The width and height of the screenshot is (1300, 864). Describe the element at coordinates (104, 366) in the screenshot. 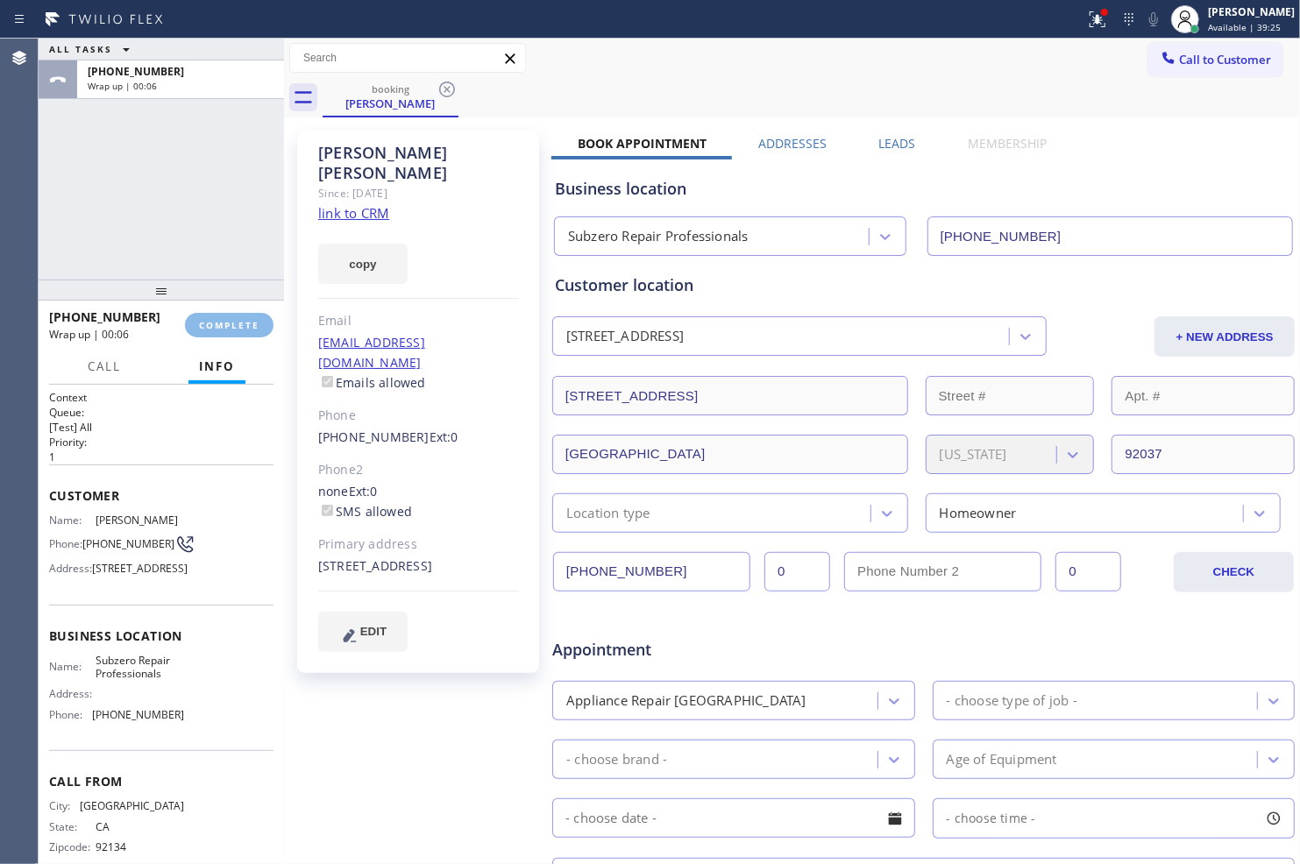

I see `span: Call` at that location.